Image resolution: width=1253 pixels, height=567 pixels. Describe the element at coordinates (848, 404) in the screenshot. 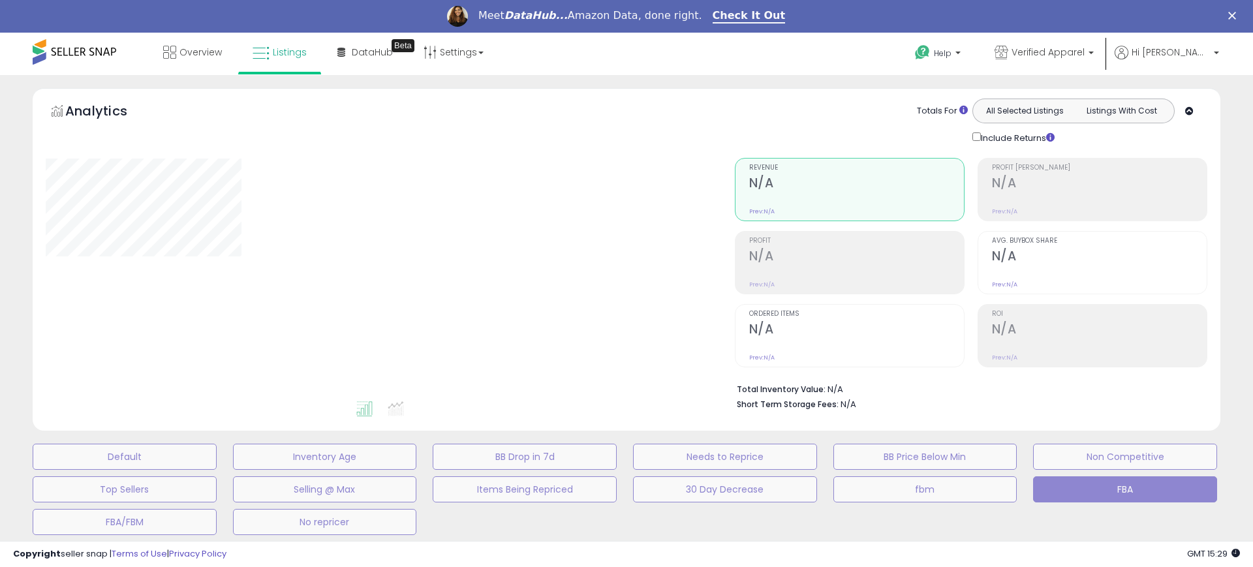

I see `span: N/A` at that location.